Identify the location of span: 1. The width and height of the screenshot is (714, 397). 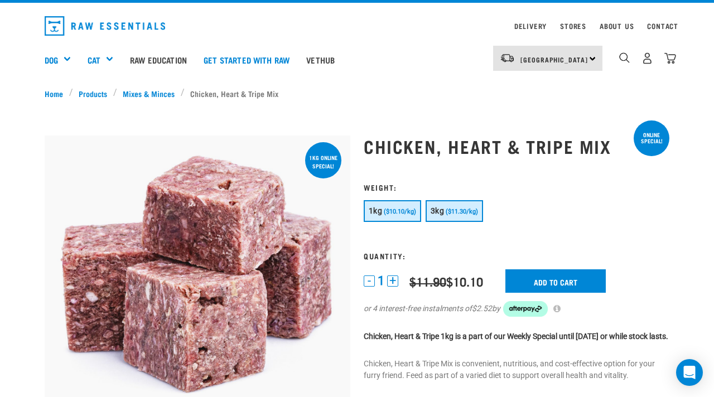
(381, 281).